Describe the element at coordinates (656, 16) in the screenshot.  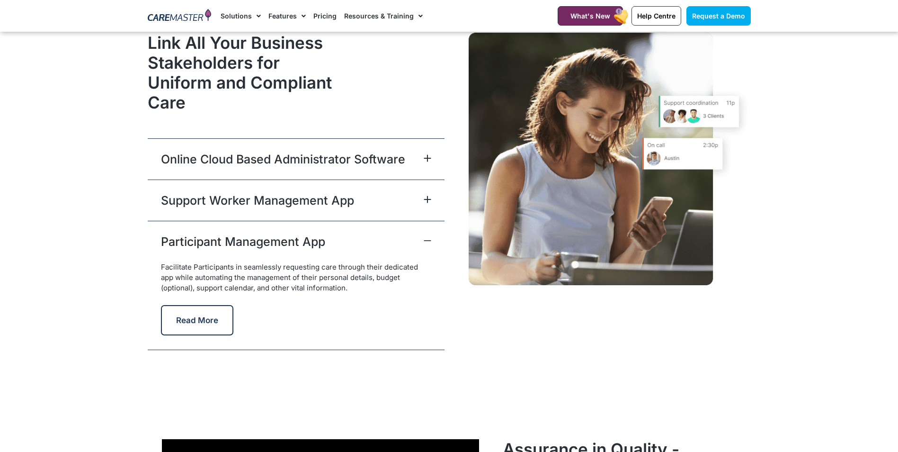
I see `span: Help Centre` at that location.